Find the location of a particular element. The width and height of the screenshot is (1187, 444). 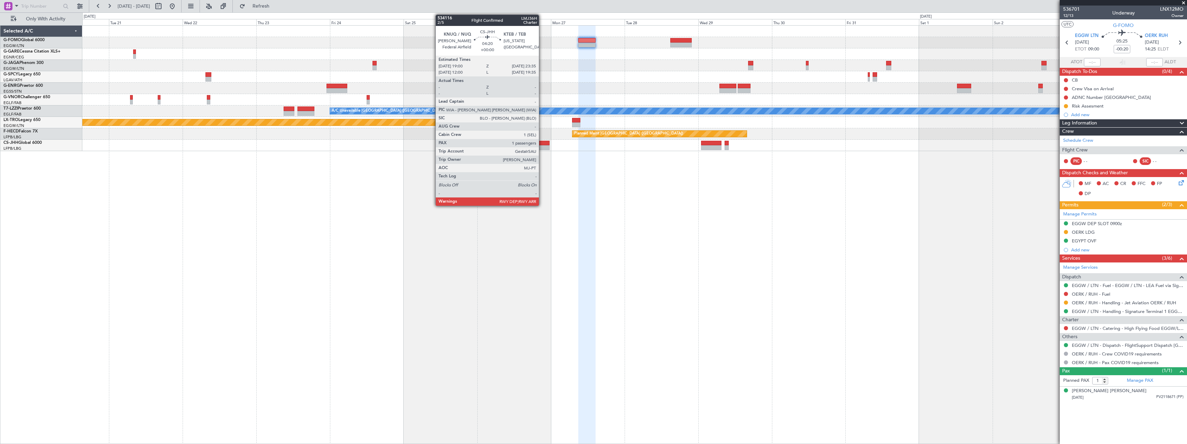

span: G-FOMO is located at coordinates (1124, 25).